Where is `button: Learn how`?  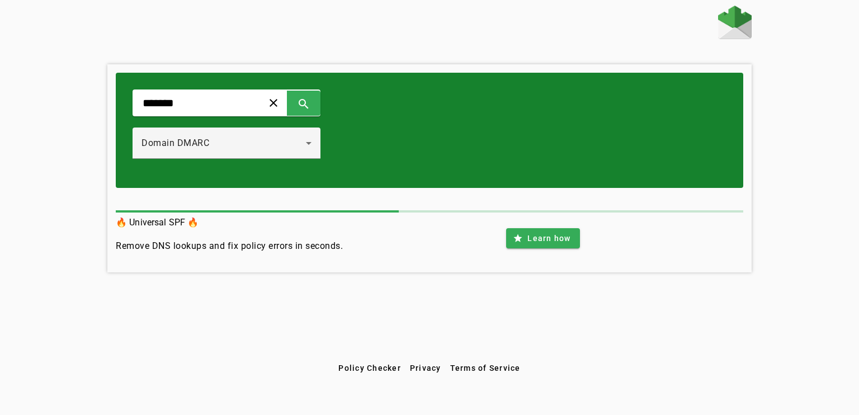
button: Learn how is located at coordinates (543, 238).